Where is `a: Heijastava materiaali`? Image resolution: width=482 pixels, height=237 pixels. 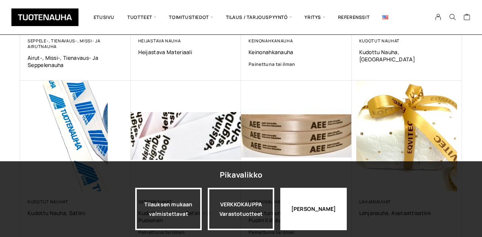
a: Heijastava materiaali is located at coordinates (186, 52).